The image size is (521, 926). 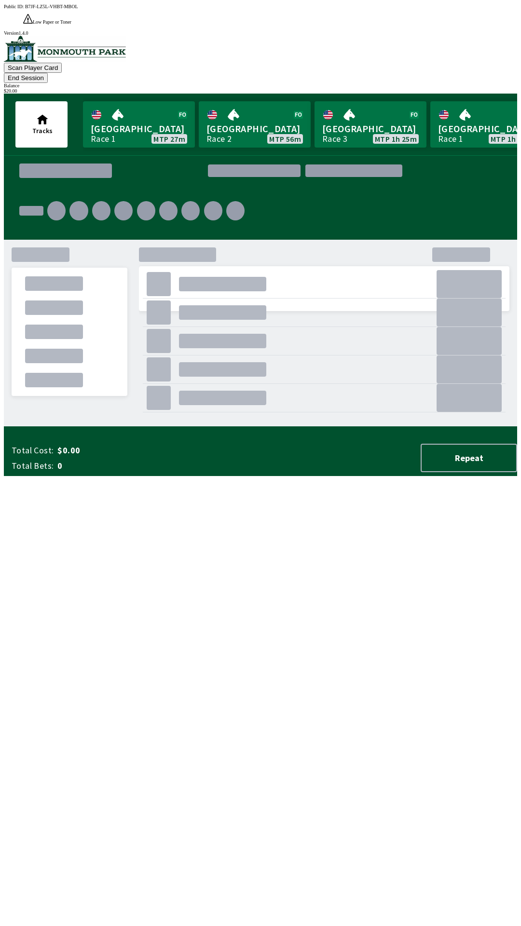 What do you see at coordinates (285, 139) in the screenshot?
I see `span: MTP 56m` at bounding box center [285, 139].